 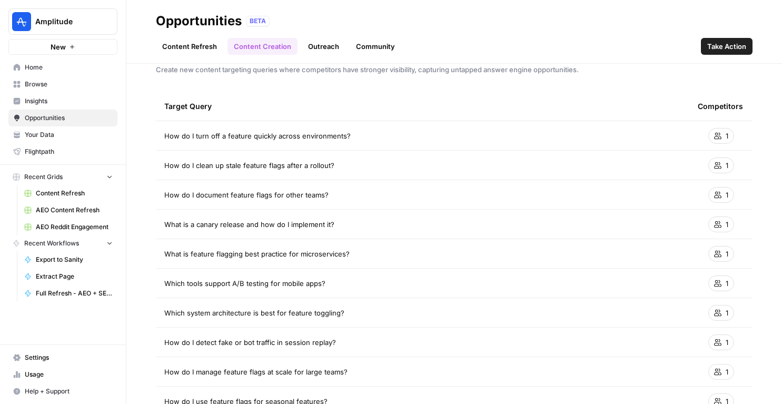 What do you see at coordinates (63, 243) in the screenshot?
I see `button: Recent Workflows` at bounding box center [63, 243].